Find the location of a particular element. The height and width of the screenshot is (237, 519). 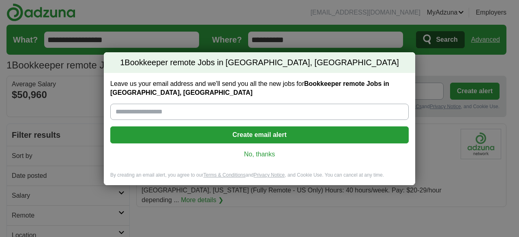

a: Terms & Conditions is located at coordinates (224, 175).